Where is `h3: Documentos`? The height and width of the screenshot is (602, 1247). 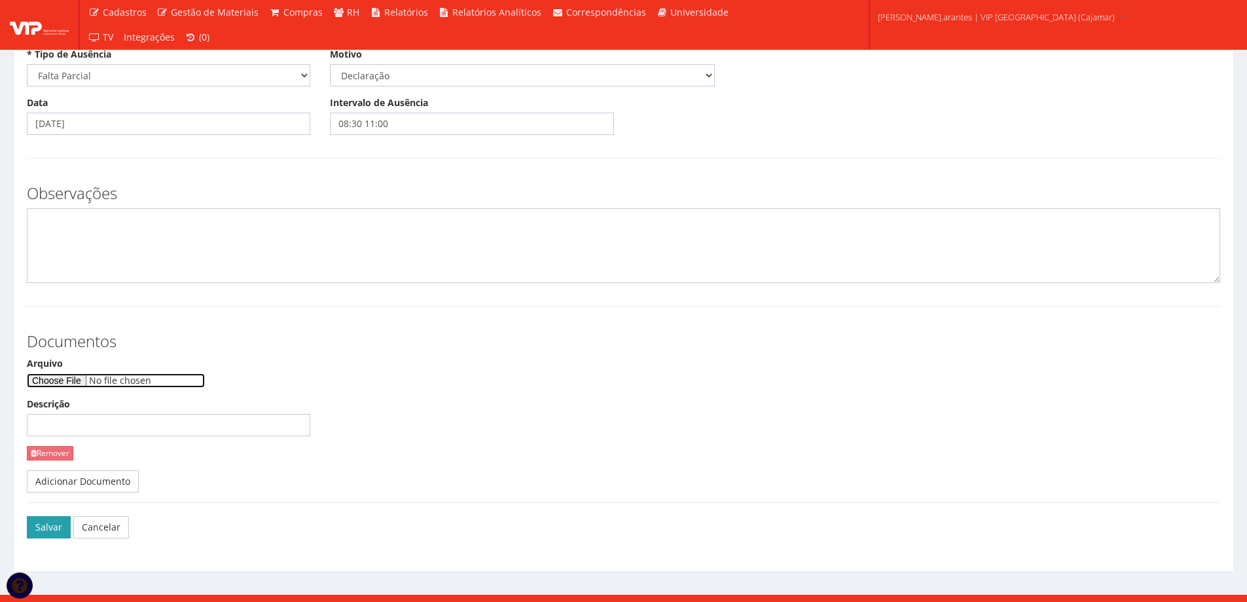 h3: Documentos is located at coordinates (623, 341).